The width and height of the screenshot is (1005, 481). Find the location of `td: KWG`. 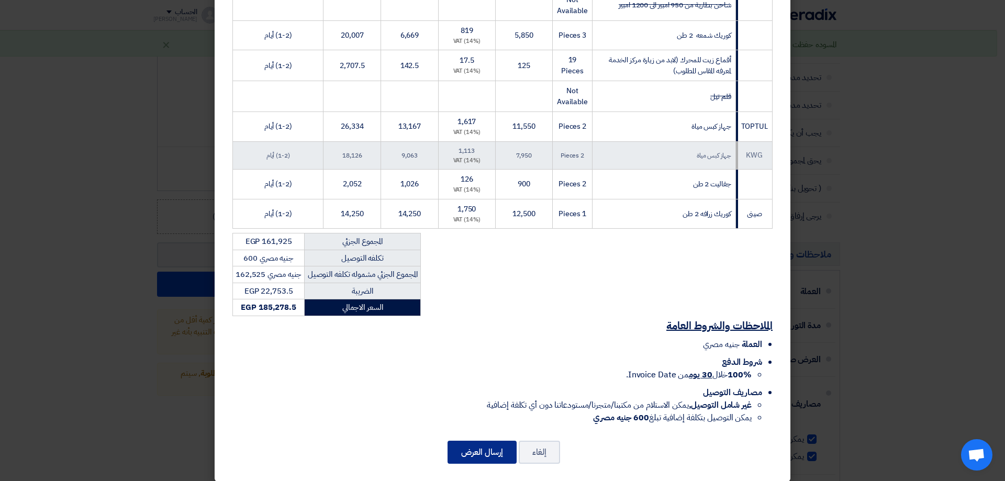

td: KWG is located at coordinates (753, 155).